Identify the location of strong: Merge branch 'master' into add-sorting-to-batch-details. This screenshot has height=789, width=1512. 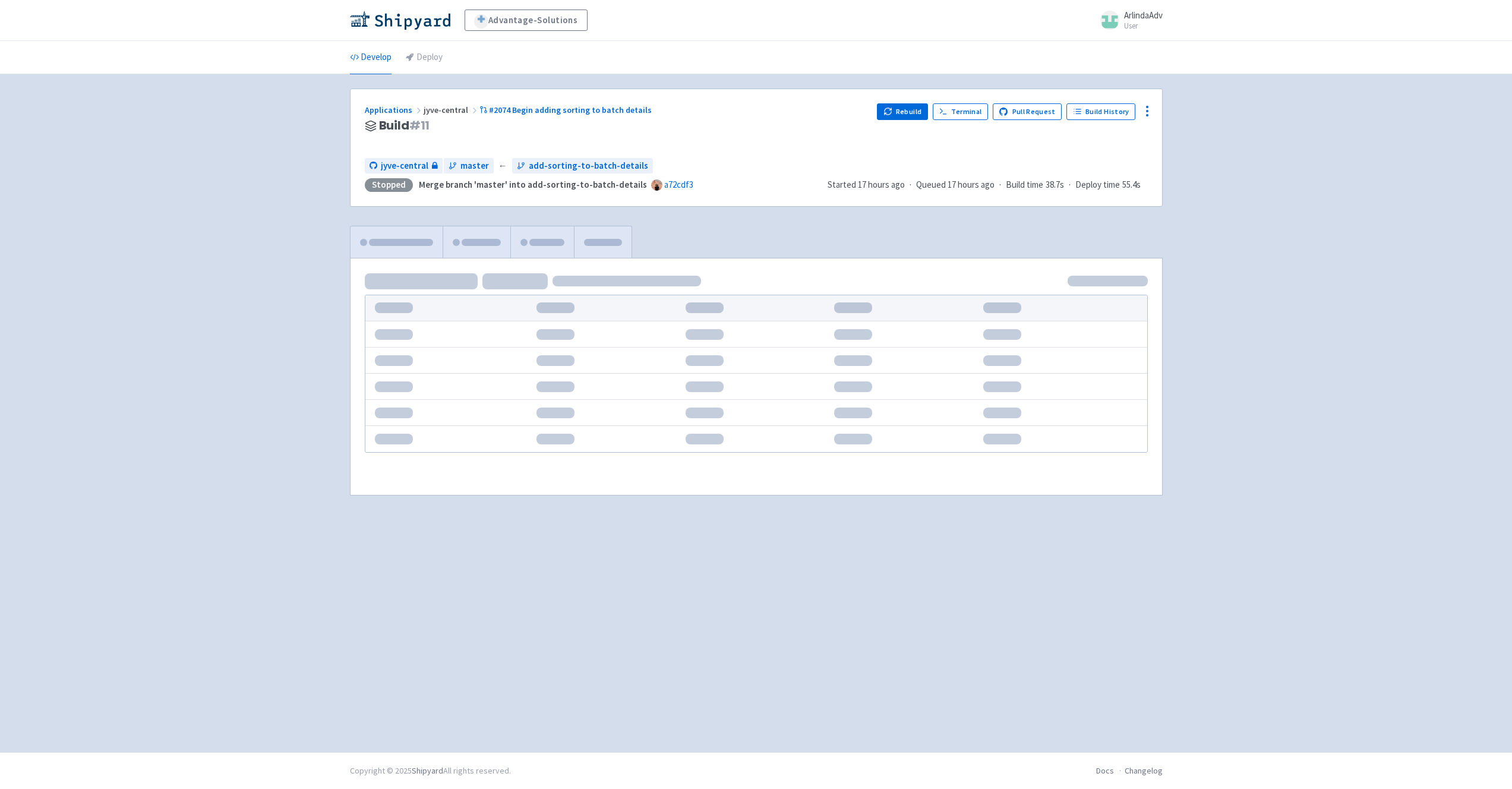
(533, 184).